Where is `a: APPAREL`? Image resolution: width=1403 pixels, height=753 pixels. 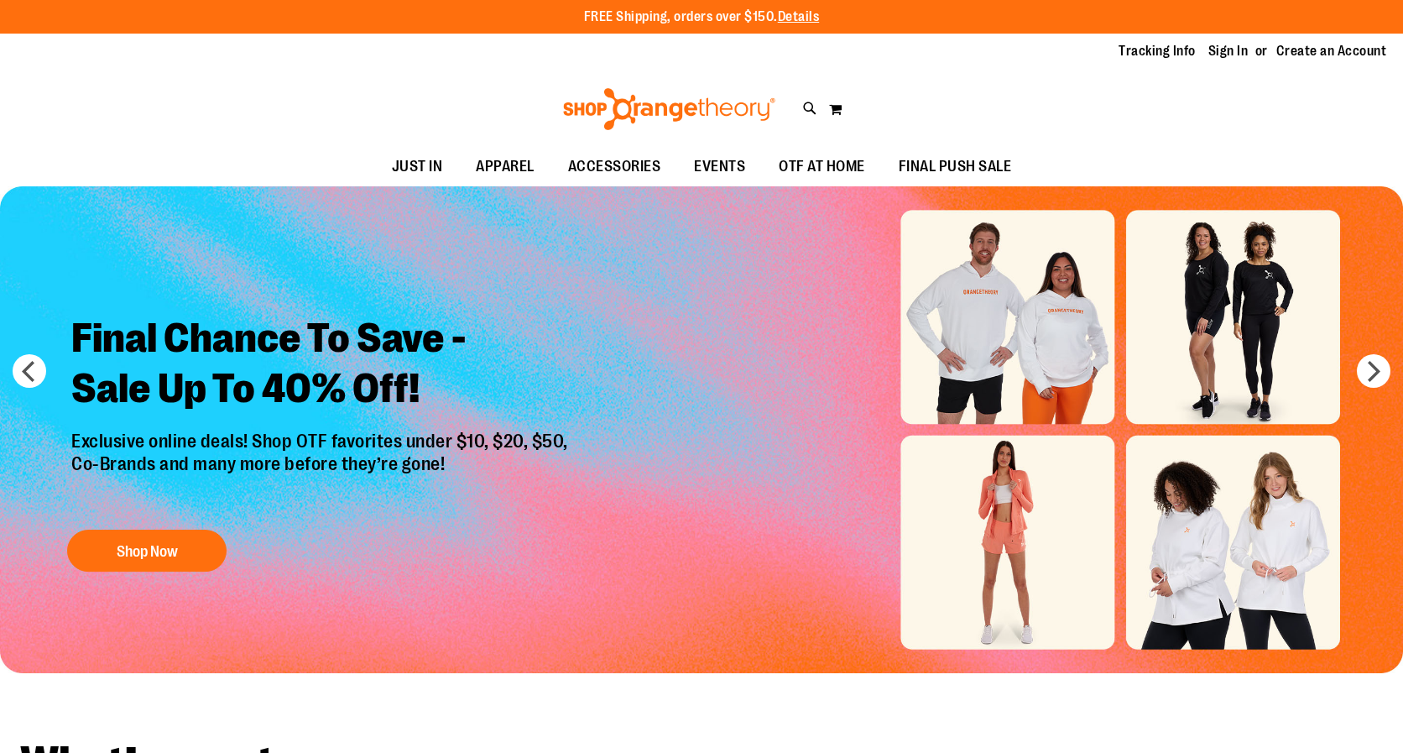
a: APPAREL is located at coordinates (505, 167).